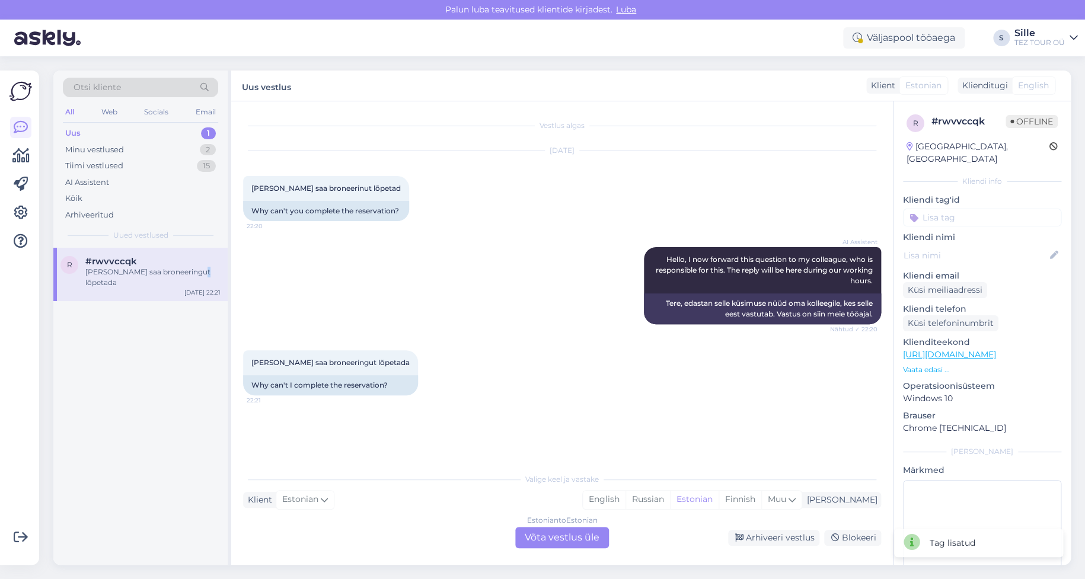 The width and height of the screenshot is (1085, 579). Describe the element at coordinates (269, 400) in the screenshot. I see `span: 22:21` at that location.